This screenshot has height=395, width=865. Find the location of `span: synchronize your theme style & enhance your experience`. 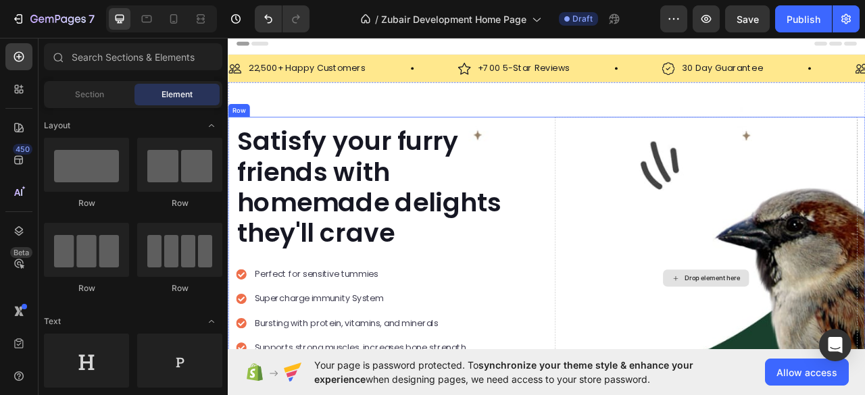

span: synchronize your theme style & enhance your experience is located at coordinates (503, 372).